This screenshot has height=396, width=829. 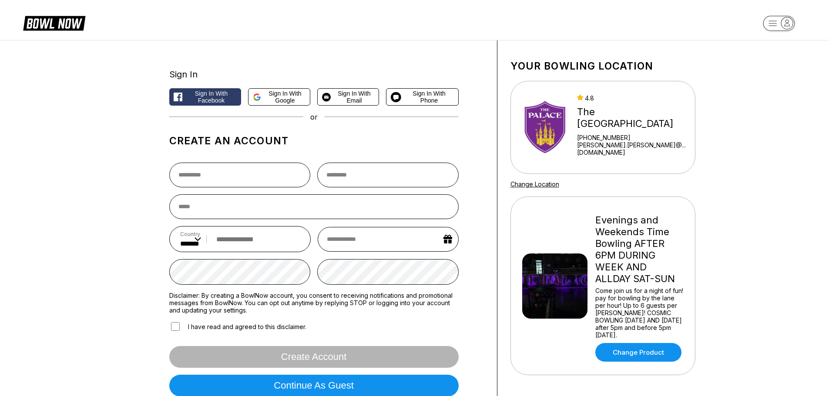 What do you see at coordinates (191, 234) in the screenshot?
I see `label: Country` at bounding box center [191, 234].